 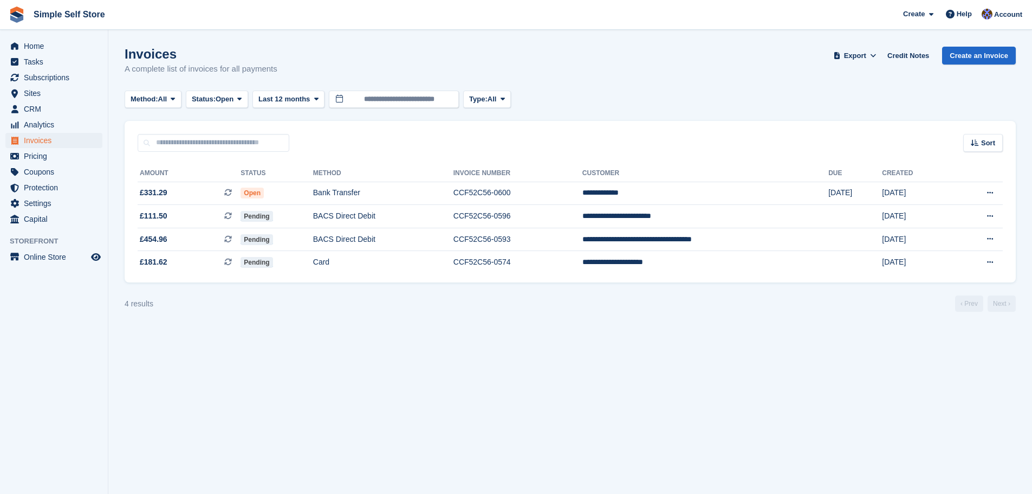 What do you see at coordinates (987, 14) in the screenshot?
I see `img: Sharon Hughes` at bounding box center [987, 14].